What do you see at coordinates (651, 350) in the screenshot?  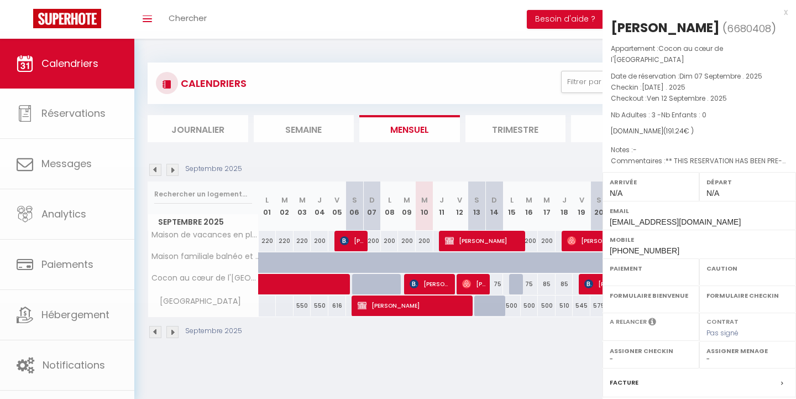 I see `label: Assigner Checkin` at bounding box center [651, 350].